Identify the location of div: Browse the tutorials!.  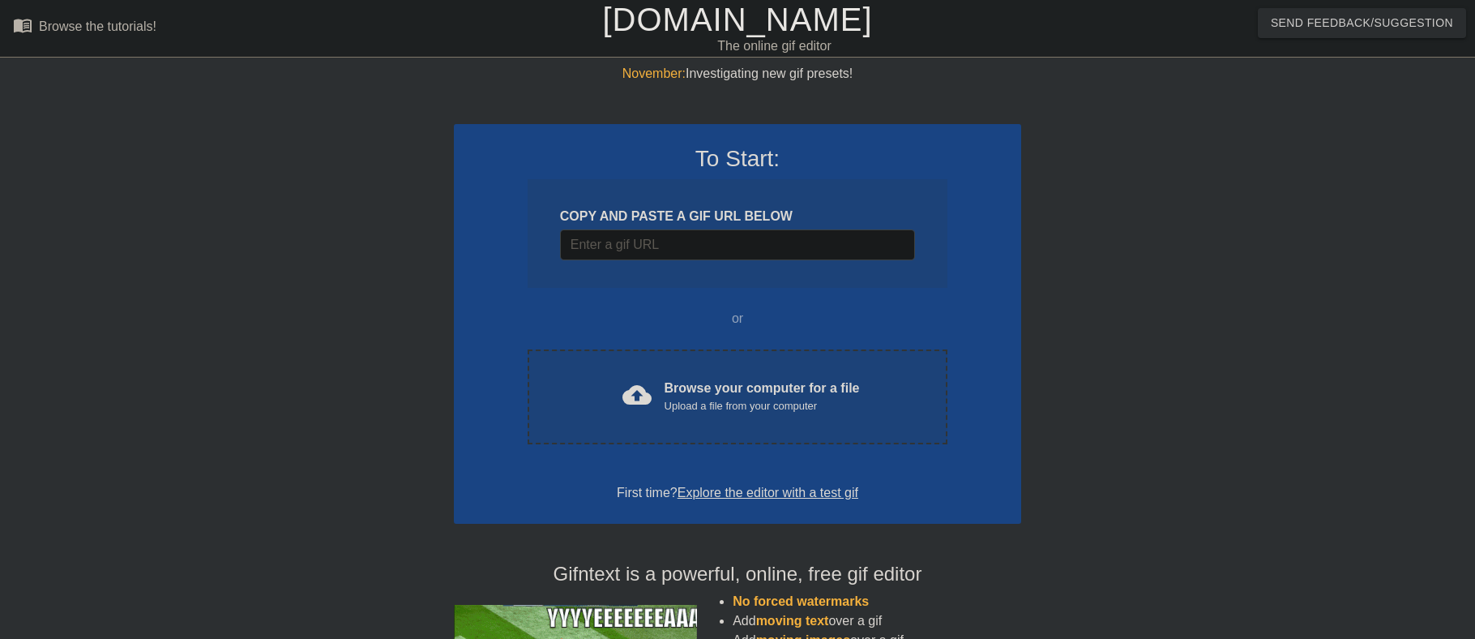
(97, 26).